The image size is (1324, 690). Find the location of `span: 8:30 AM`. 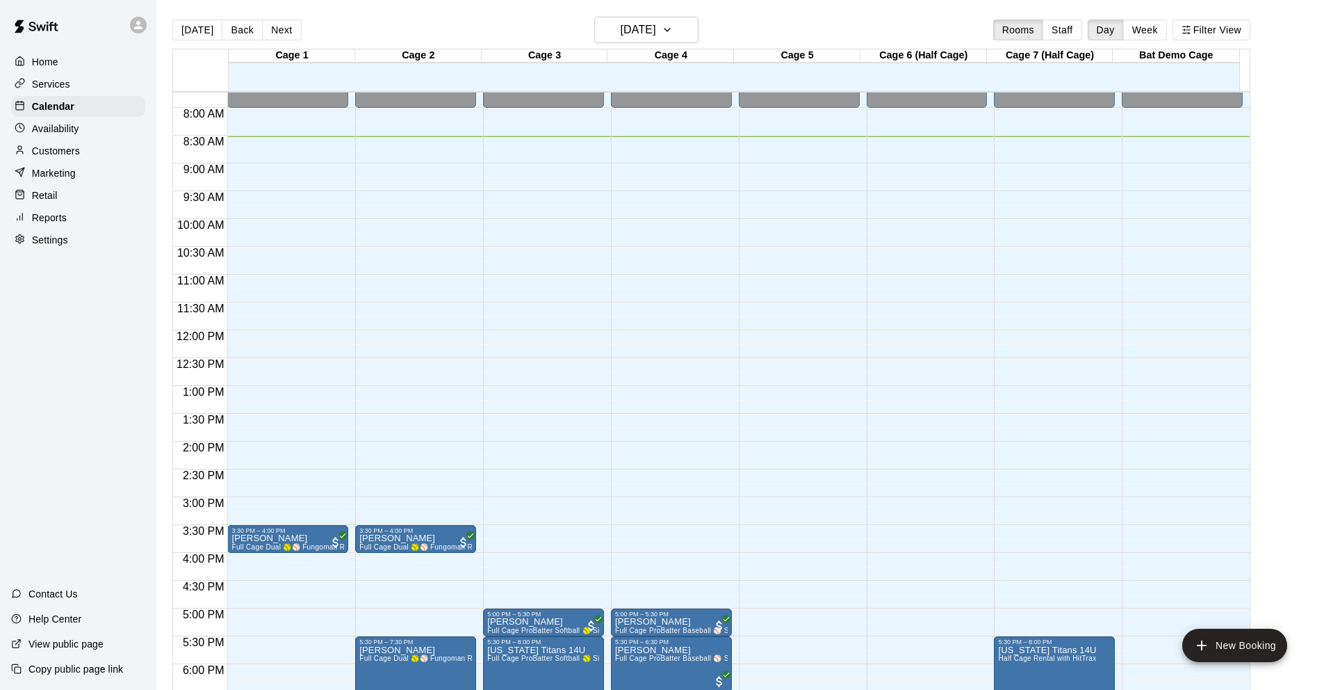

span: 8:30 AM is located at coordinates (204, 141).